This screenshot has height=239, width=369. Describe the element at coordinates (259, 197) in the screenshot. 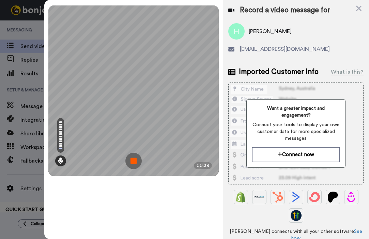

I see `img: Ontraport` at that location.